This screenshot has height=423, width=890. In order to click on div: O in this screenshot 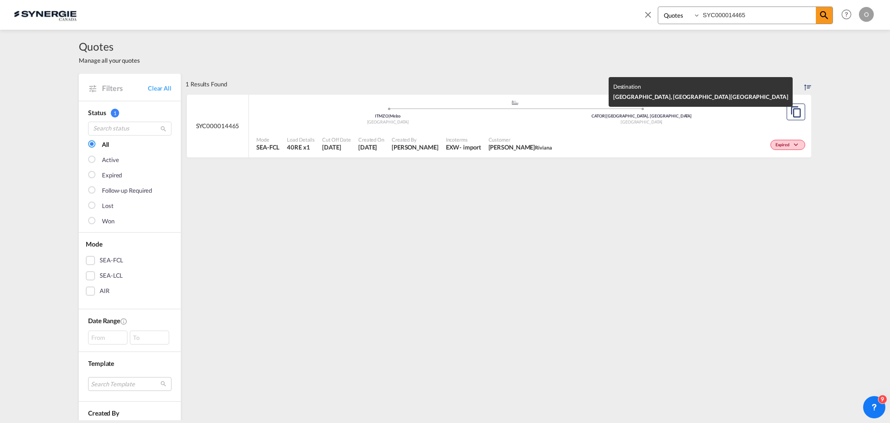, I will do `click(867, 14)`.